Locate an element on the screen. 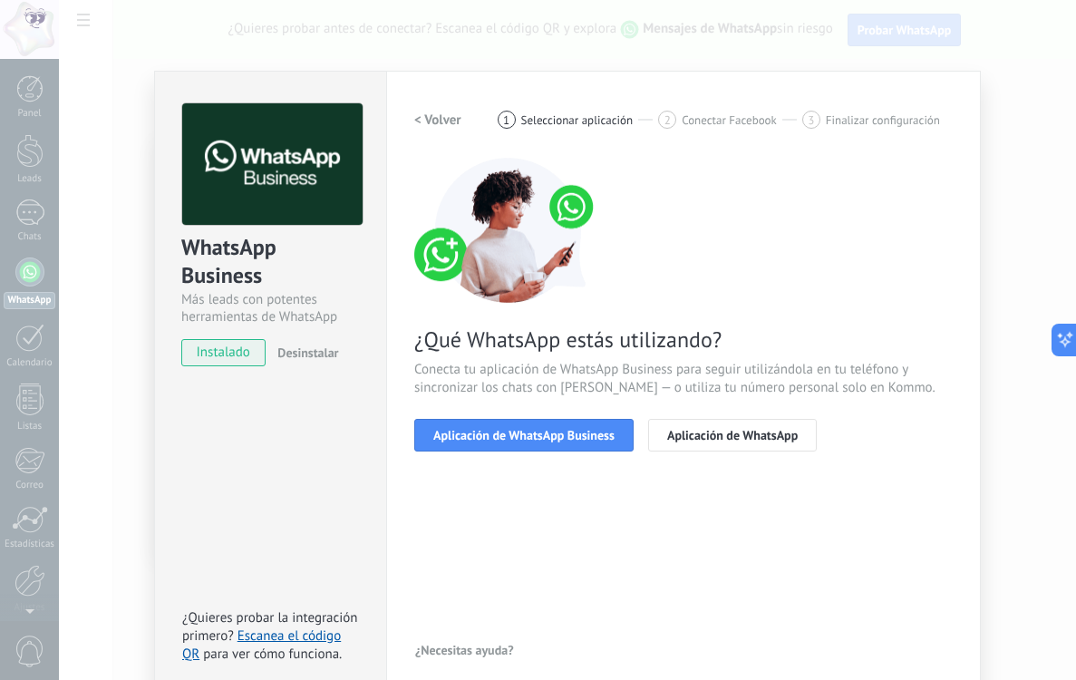 This screenshot has height=680, width=1076. button: ¿Necesitas ayuda? is located at coordinates (464, 650).